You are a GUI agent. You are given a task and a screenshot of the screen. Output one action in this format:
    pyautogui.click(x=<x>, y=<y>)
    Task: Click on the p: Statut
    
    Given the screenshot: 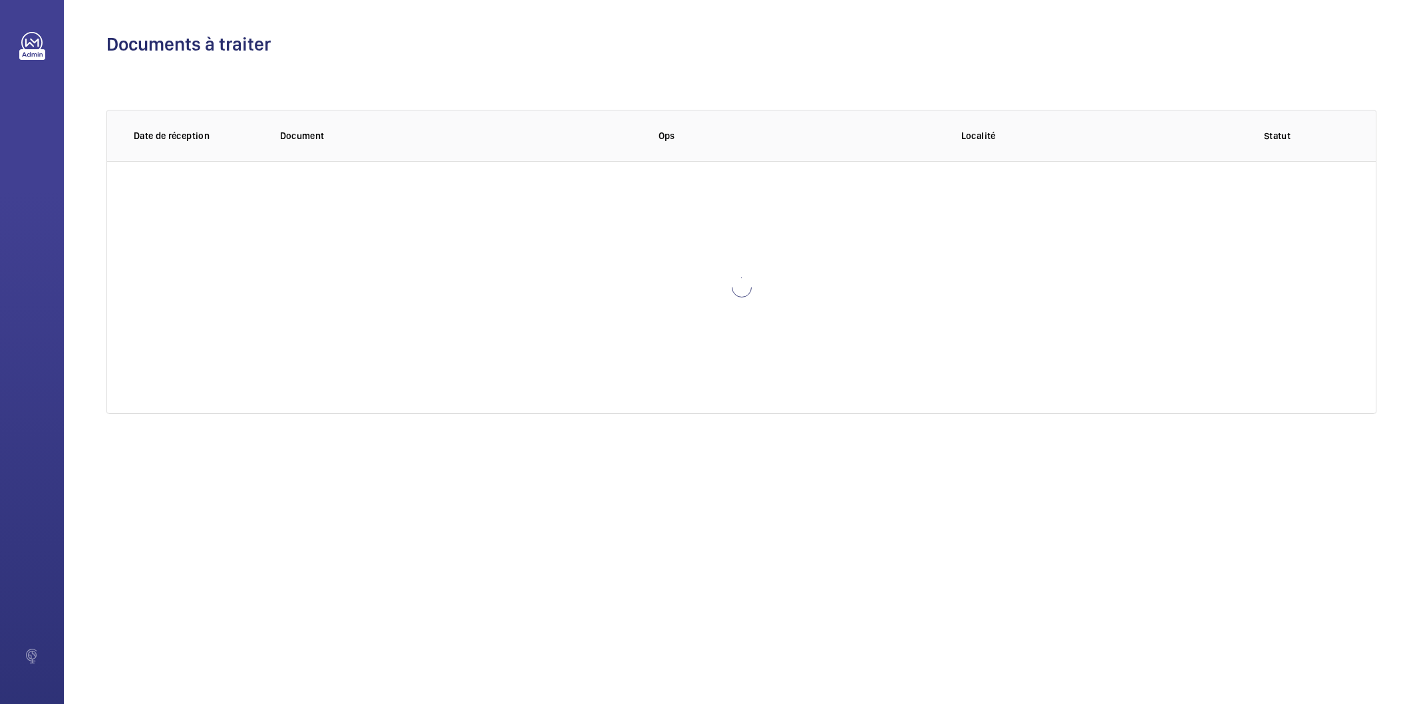 What is the action you would take?
    pyautogui.click(x=1307, y=136)
    